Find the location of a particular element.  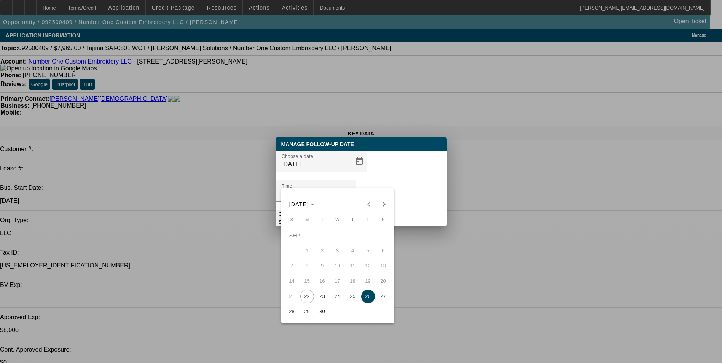

button: September 5, 2025 is located at coordinates (368, 251).